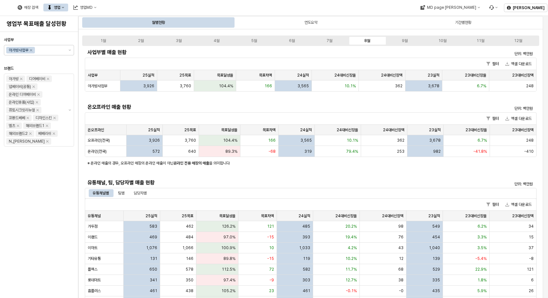  I want to click on span: 105.2%, so click(228, 291).